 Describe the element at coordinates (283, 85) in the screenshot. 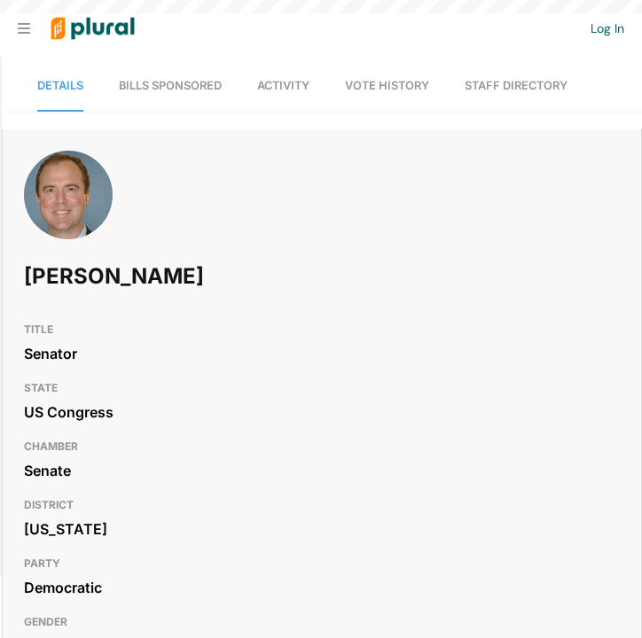

I see `span: Activity` at that location.